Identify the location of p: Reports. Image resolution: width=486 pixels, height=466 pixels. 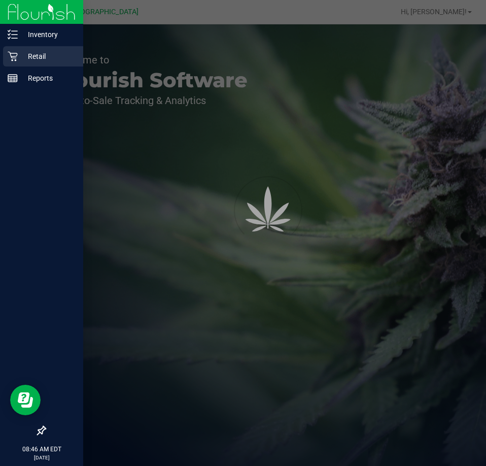
(48, 78).